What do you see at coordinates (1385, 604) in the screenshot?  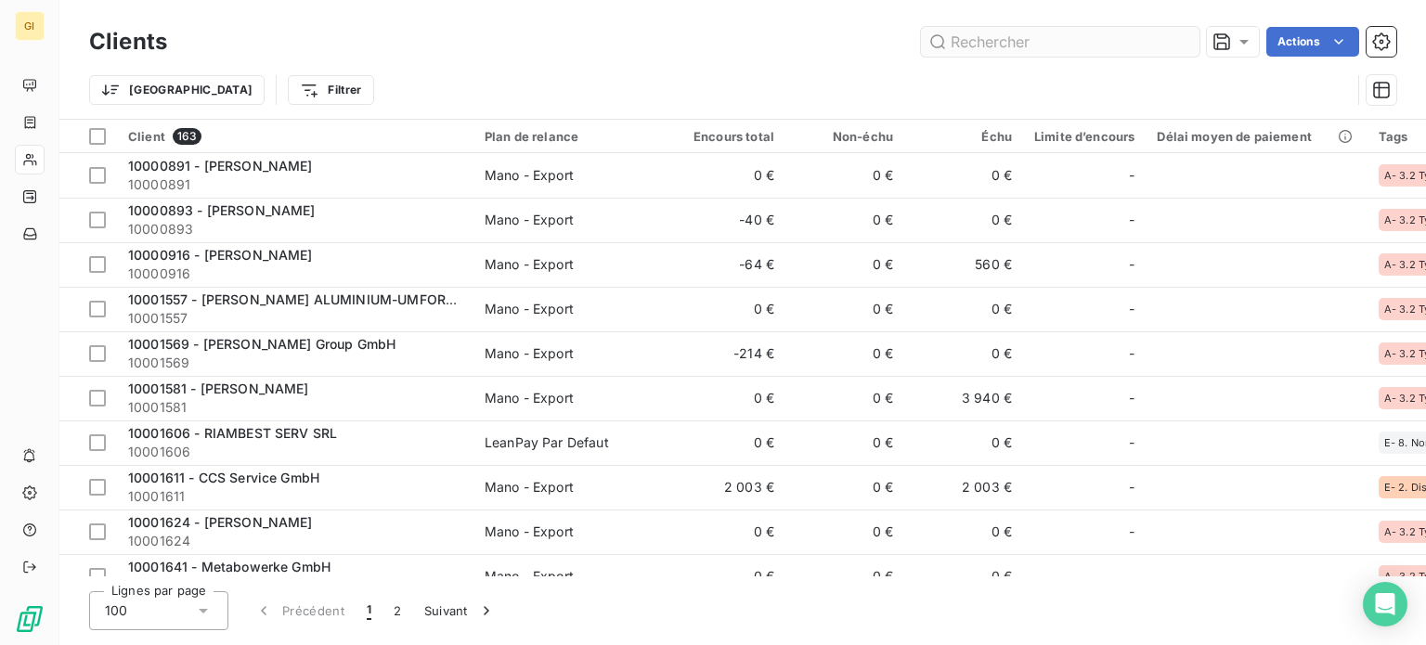 I see `div: Open Intercom Messenger` at bounding box center [1385, 604].